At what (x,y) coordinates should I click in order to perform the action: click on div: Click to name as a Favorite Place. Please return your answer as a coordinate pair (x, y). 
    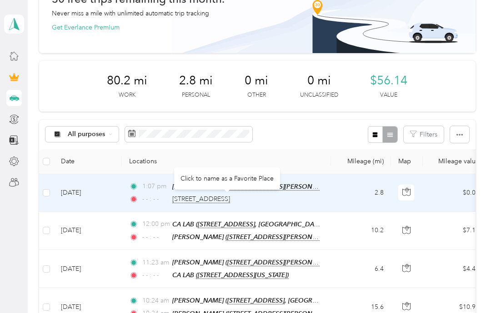
    Looking at the image, I should click on (227, 179).